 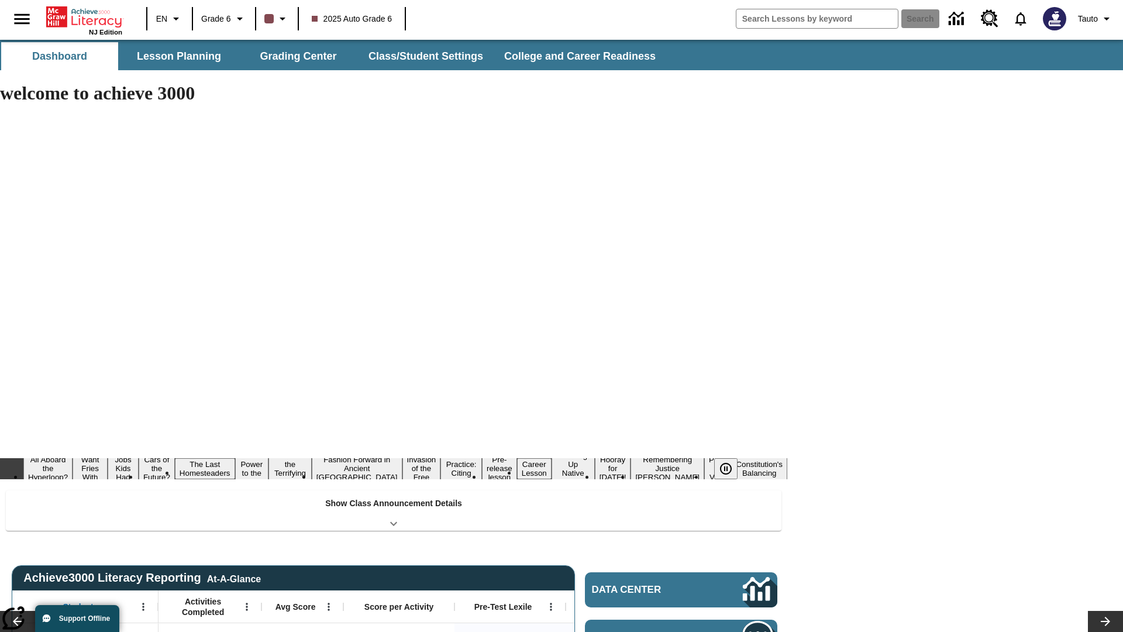 I want to click on span: Student, so click(x=78, y=607).